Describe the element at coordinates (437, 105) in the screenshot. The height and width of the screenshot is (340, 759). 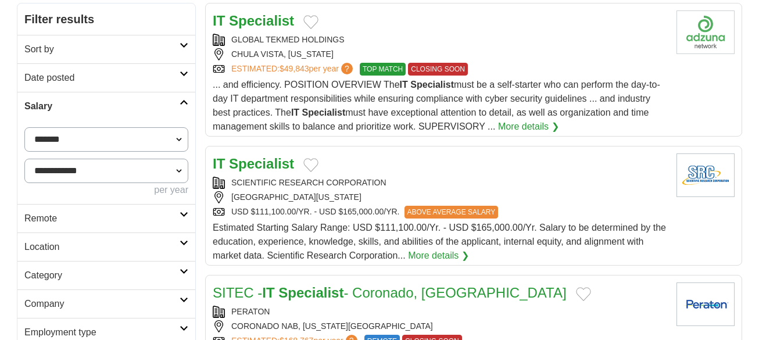
I see `span: ... and efficiency. POSITION OVERVIEW The must be a self-starter who can perform the day-to-day I...` at that location.